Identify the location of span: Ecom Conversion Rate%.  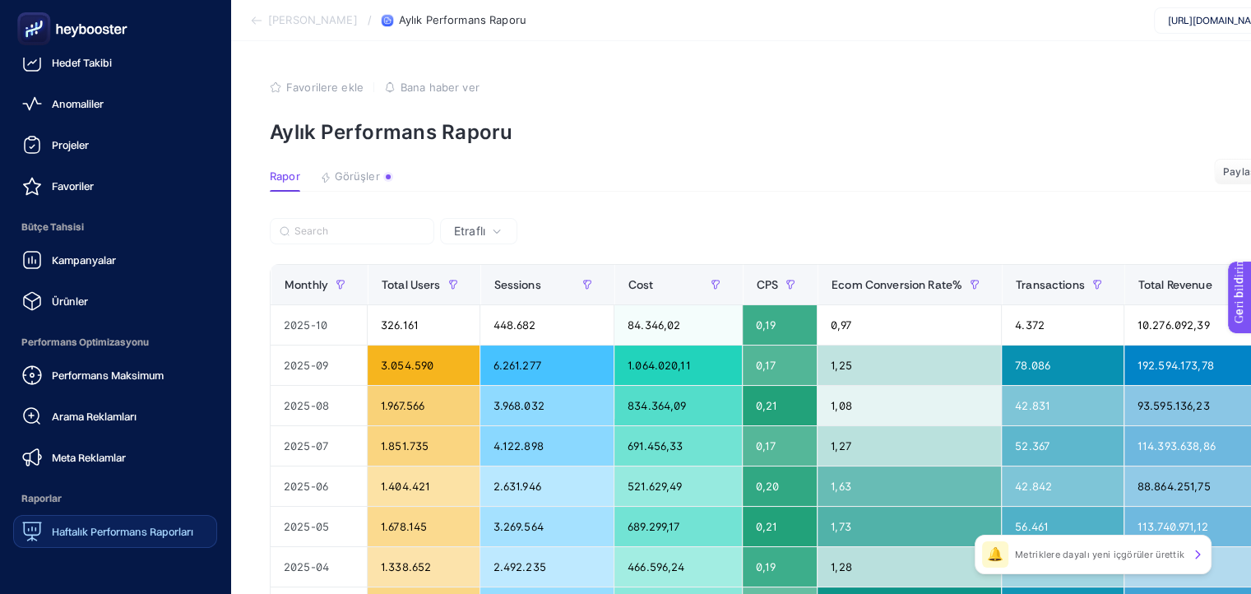
(896, 285).